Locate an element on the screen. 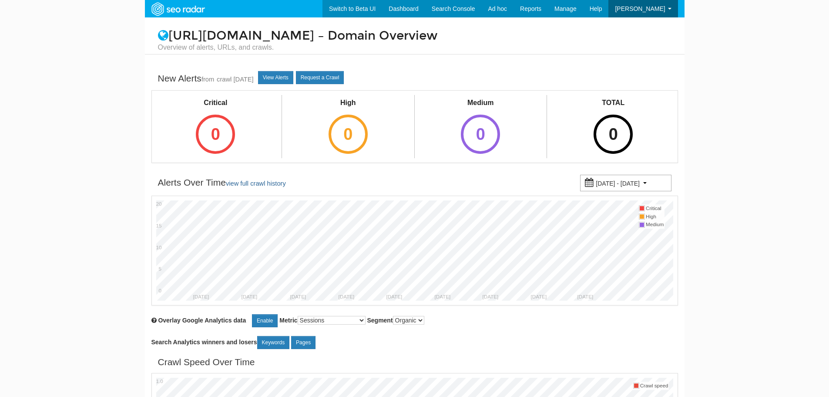  td: Medium is located at coordinates (655, 224).